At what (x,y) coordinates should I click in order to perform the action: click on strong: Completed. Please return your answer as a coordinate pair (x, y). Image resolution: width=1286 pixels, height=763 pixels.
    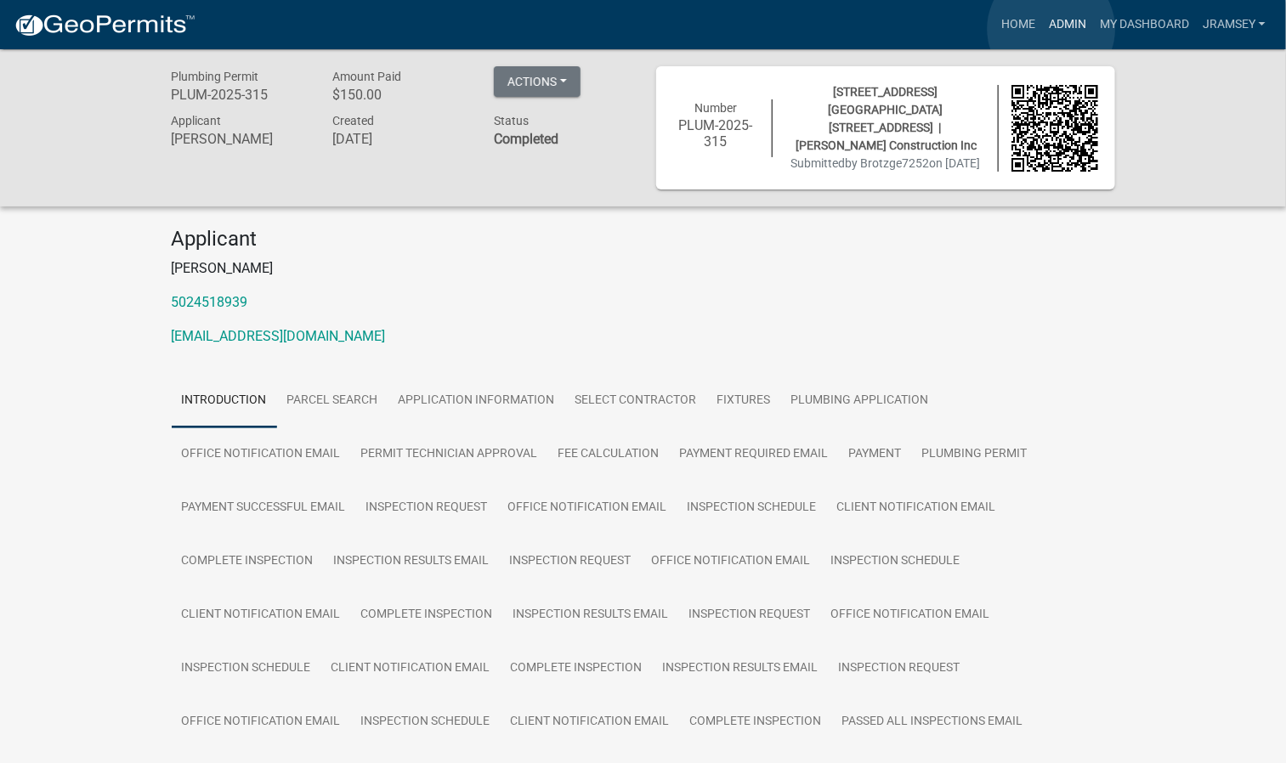
    Looking at the image, I should click on (526, 139).